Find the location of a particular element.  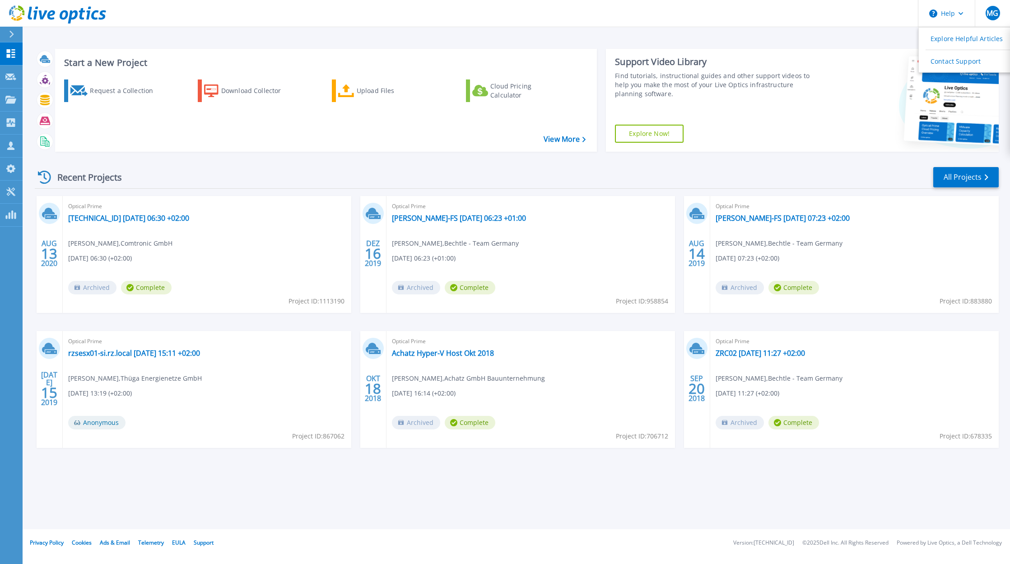

span: Anonymous is located at coordinates (97, 423).